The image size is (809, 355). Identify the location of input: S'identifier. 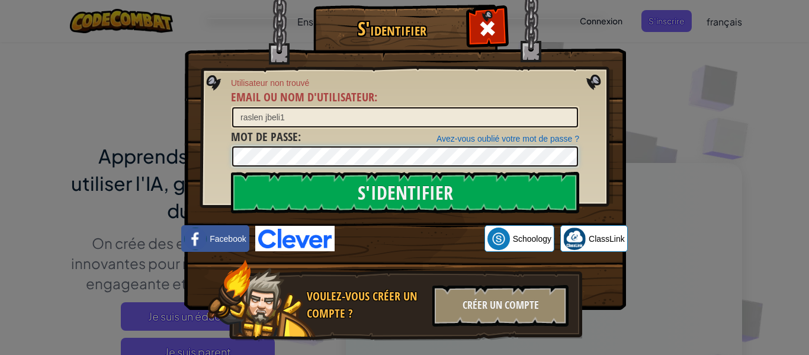
(405, 192).